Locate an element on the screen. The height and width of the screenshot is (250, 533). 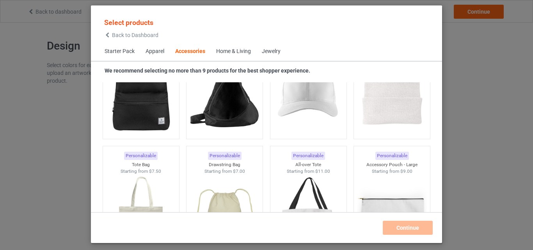
div: All-over Tote is located at coordinates (308, 165).